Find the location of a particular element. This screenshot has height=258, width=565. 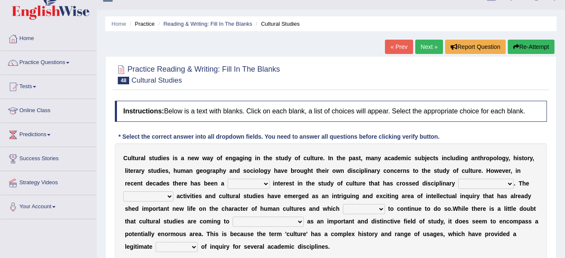

a: Strategy Videos is located at coordinates (48, 181).